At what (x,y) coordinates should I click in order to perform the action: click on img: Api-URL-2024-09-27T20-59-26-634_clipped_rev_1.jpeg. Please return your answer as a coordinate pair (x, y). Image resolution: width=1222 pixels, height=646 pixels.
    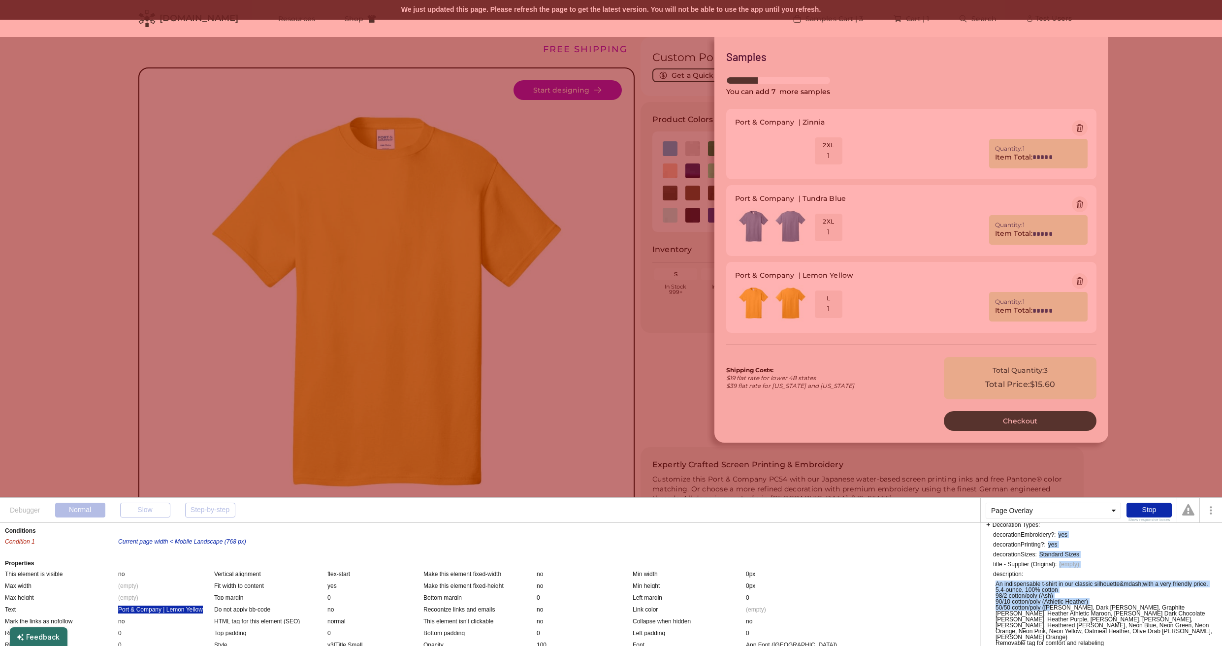
    Looking at the image, I should click on (753, 149).